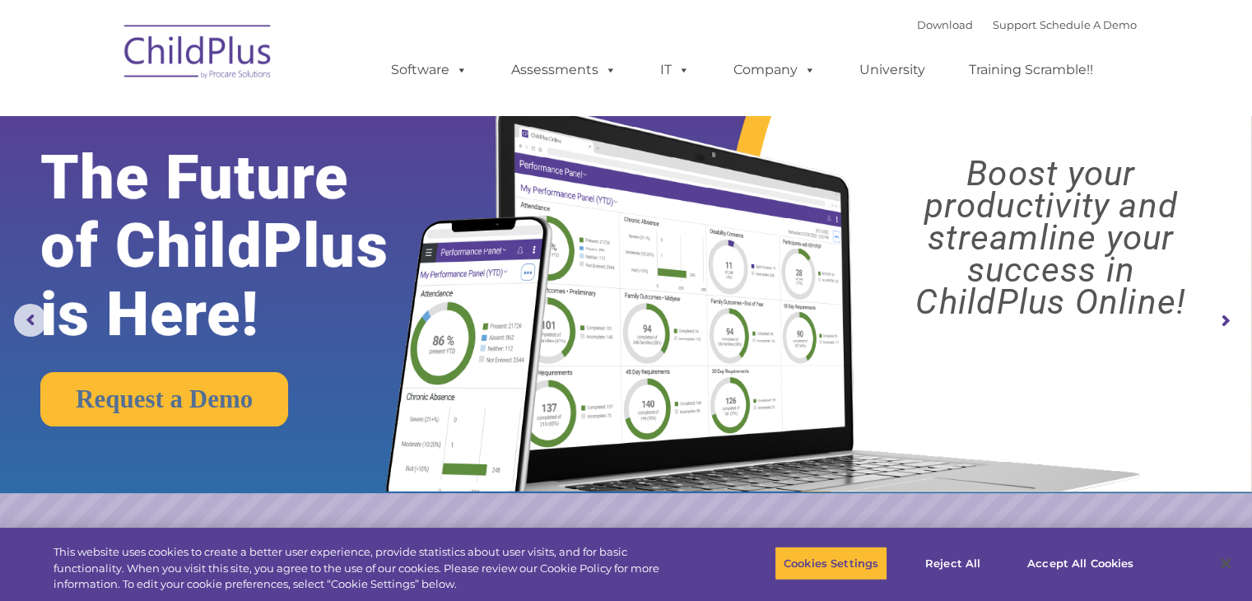  I want to click on div: This website uses cookies to create a better user experience, provide statistics about user visit..., so click(371, 568).